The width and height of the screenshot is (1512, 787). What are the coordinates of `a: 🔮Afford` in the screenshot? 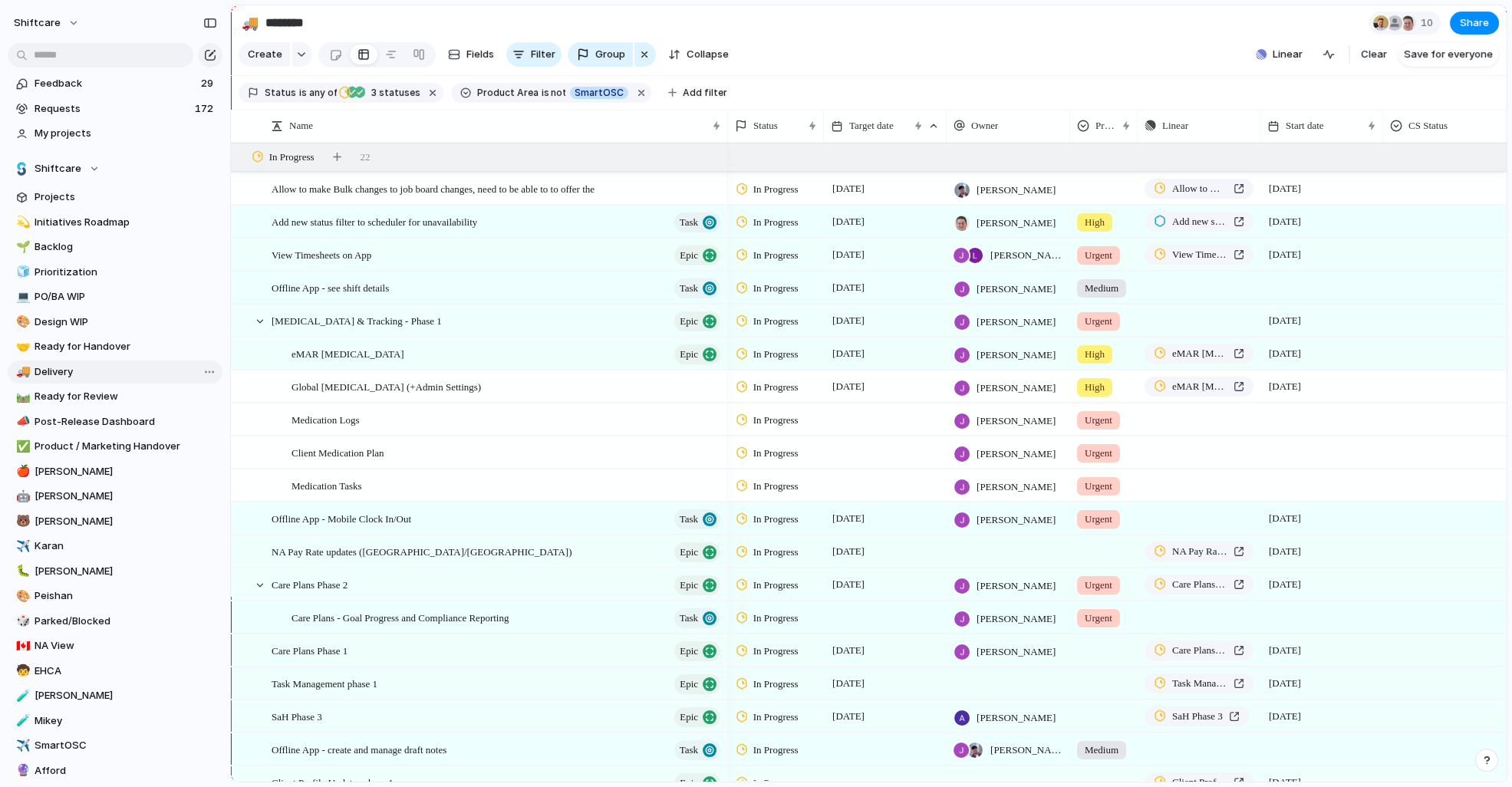 It's located at (115, 771).